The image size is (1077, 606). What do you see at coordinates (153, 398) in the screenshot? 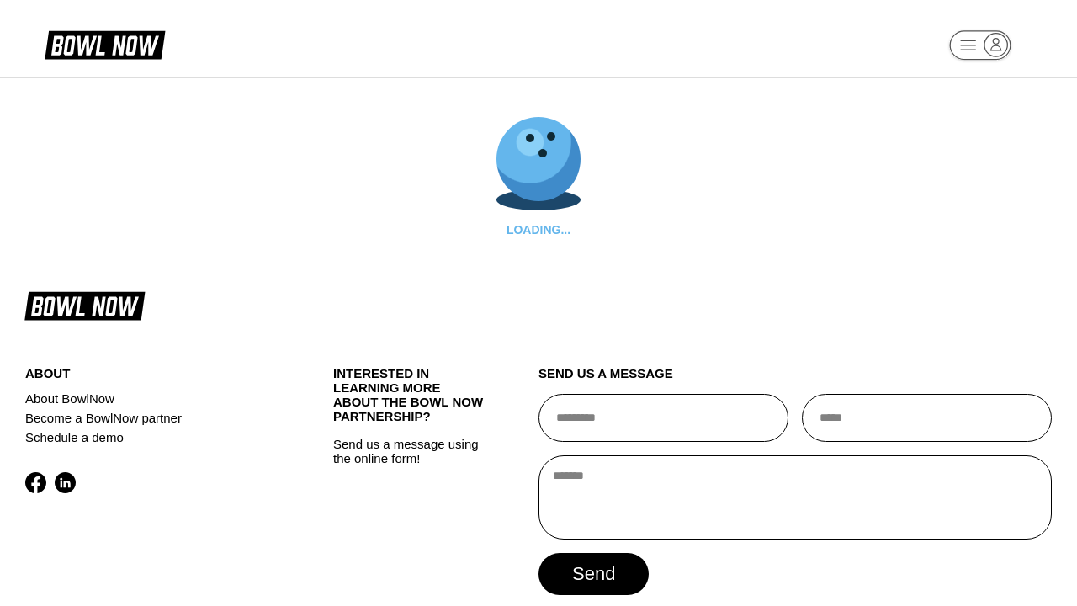
I see `a: About BowlNow` at bounding box center [153, 398].